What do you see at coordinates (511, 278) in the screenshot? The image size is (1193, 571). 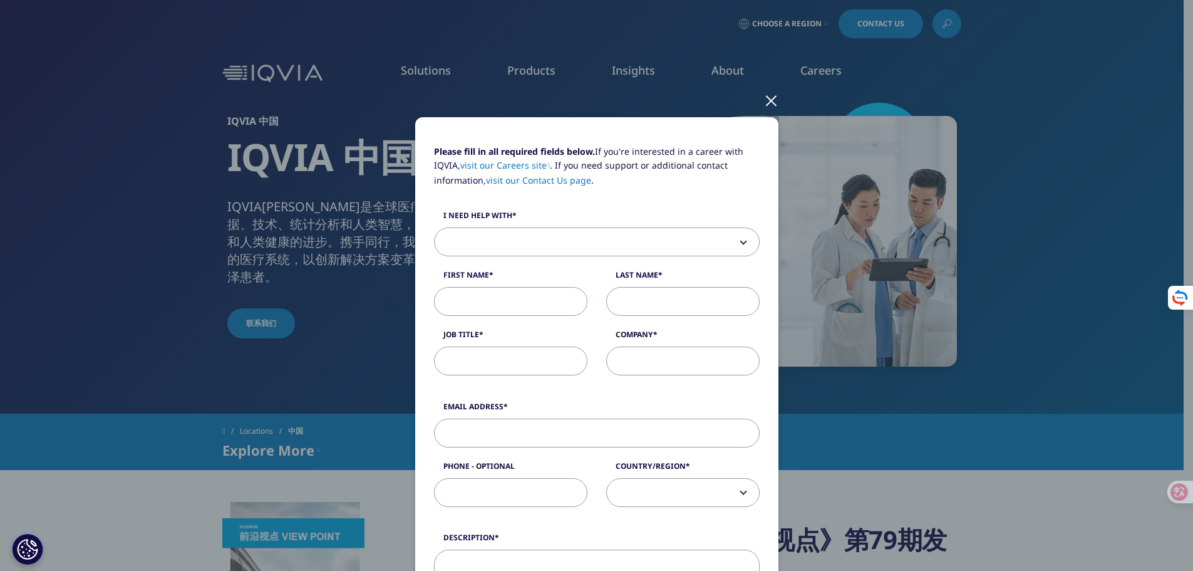 I see `label: First Name` at bounding box center [511, 278].